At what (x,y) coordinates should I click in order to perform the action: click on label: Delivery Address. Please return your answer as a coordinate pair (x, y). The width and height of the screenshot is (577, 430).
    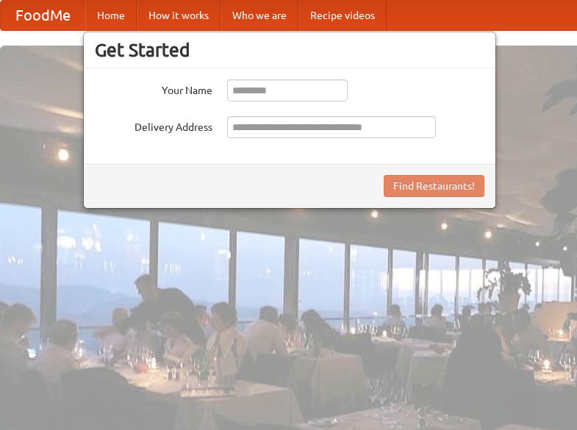
    Looking at the image, I should click on (154, 125).